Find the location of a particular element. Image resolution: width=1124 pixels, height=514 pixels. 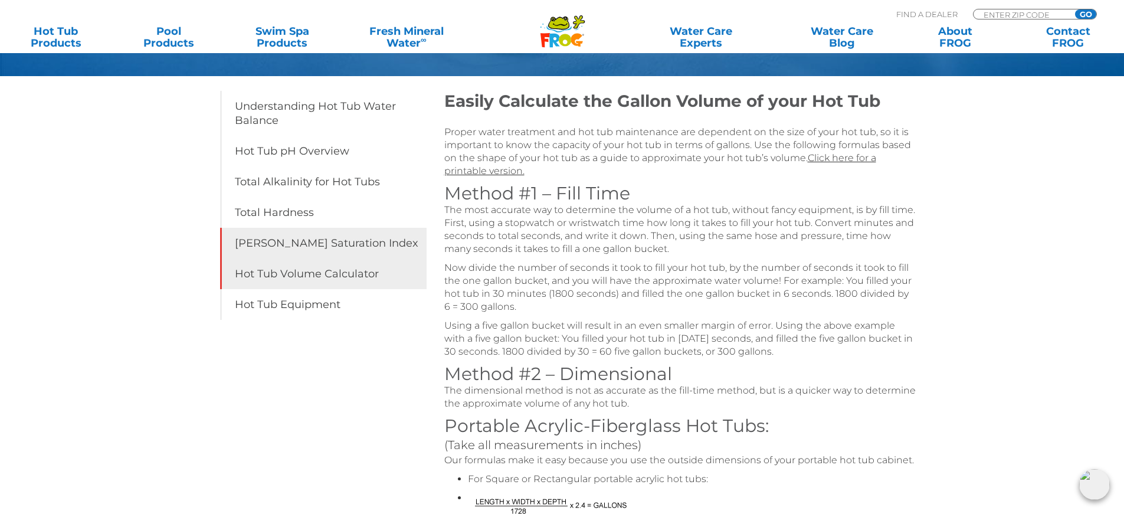

a: PoolProducts is located at coordinates (169, 37).